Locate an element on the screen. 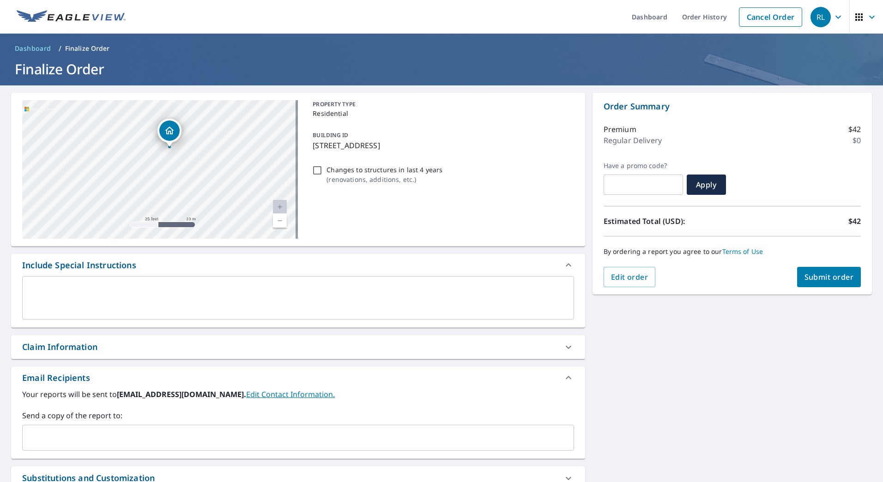 Image resolution: width=883 pixels, height=482 pixels. span: Edit order is located at coordinates (629, 277).